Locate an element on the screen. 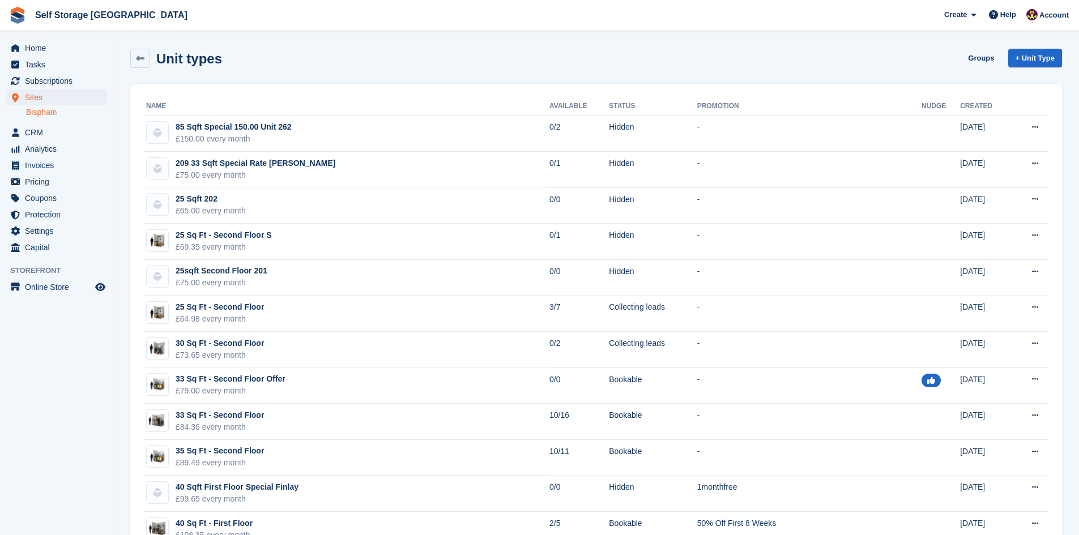 The image size is (1079, 535). div: £79.00 every month is located at coordinates (230, 391).